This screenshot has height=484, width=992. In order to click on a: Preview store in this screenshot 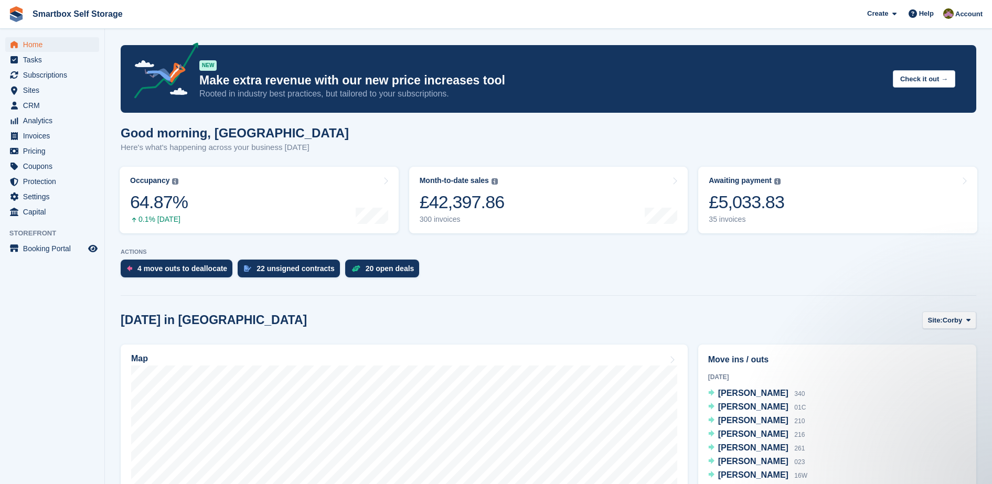, I will do `click(93, 249)`.